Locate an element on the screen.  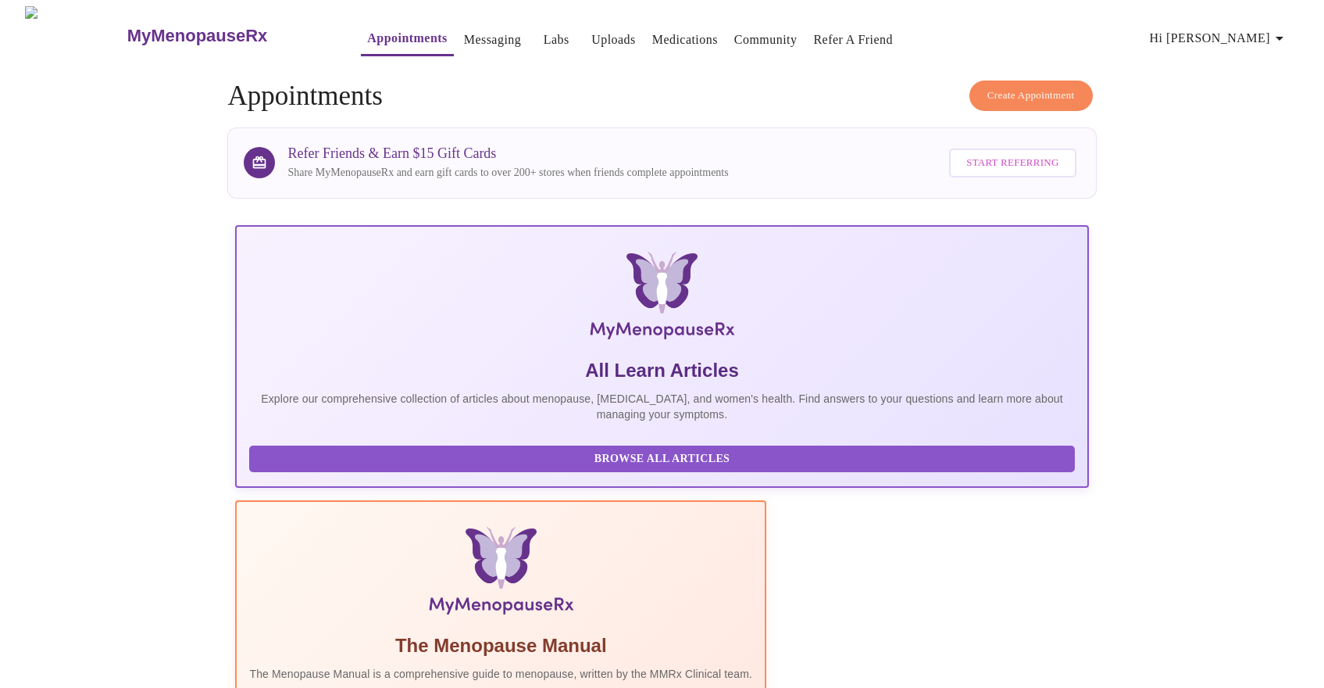
a: Labs is located at coordinates (556, 40).